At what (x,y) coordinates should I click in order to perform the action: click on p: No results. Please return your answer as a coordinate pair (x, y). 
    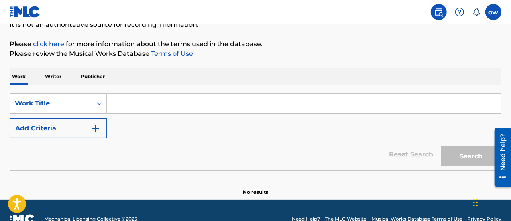
    Looking at the image, I should click on (255, 187).